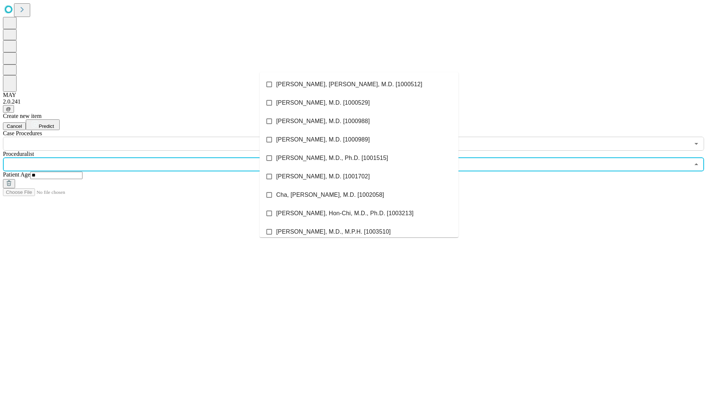  I want to click on span: Scheduled Procedure, so click(22, 133).